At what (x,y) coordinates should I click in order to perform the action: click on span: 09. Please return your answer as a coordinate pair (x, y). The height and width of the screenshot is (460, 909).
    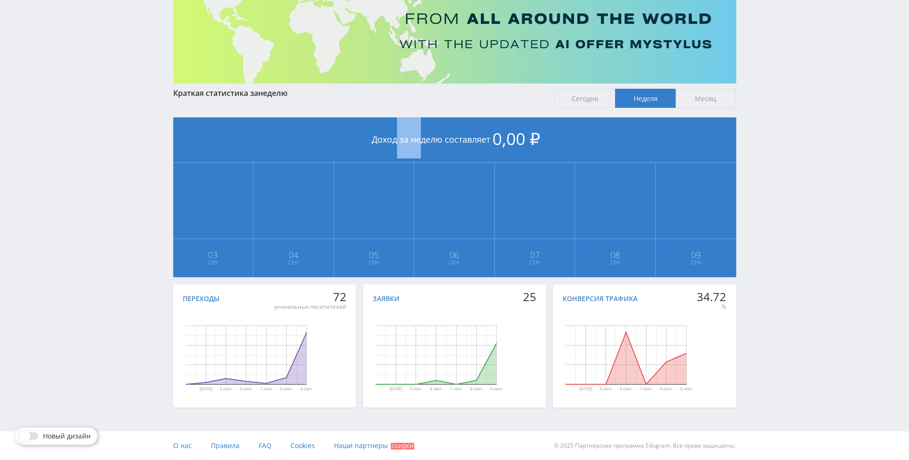
    Looking at the image, I should click on (696, 255).